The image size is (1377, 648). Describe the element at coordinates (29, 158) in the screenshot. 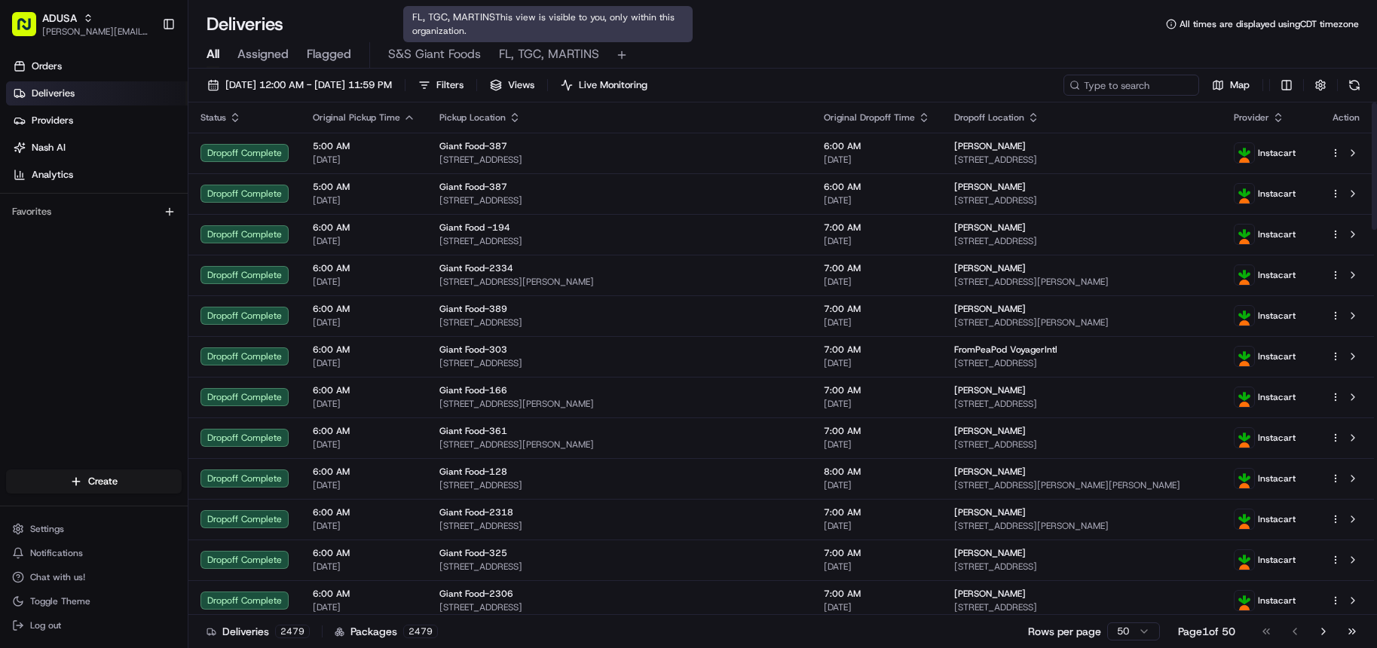

I see `img: 1736555255976-a54dd68f-1ca7-489b-9aae-adbdc363a1c4` at that location.